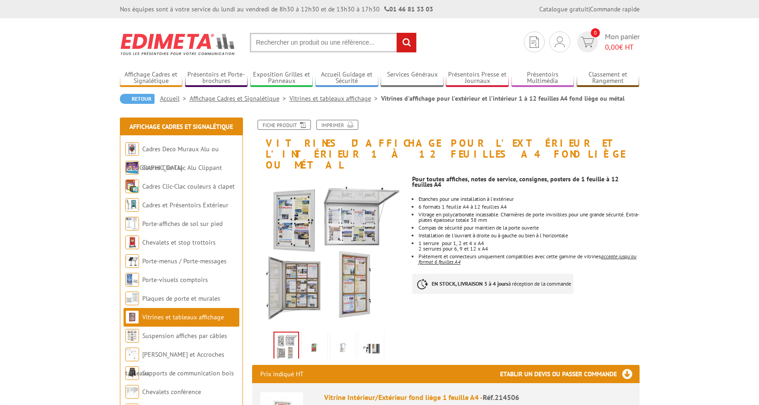 The image size is (759, 405). What do you see at coordinates (529, 199) in the screenshot?
I see `p: Etanches pour une installation à l'extérieur` at bounding box center [529, 199].